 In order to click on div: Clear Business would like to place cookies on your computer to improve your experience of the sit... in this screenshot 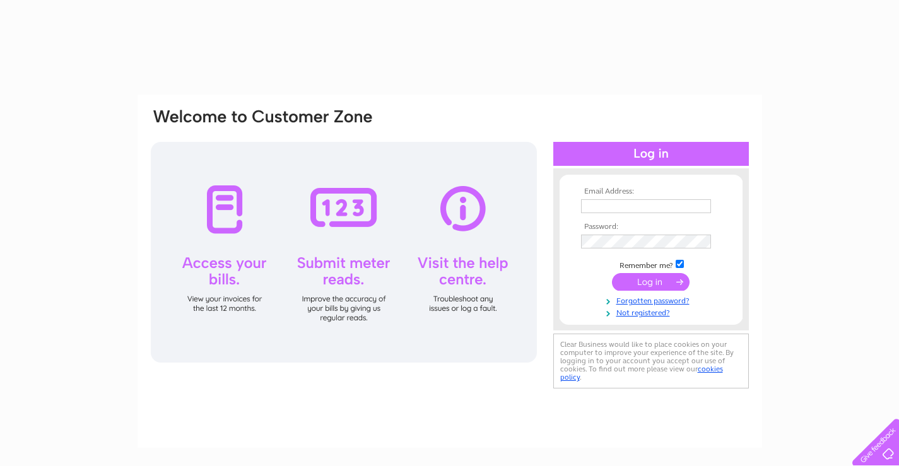, I will do `click(651, 361)`.